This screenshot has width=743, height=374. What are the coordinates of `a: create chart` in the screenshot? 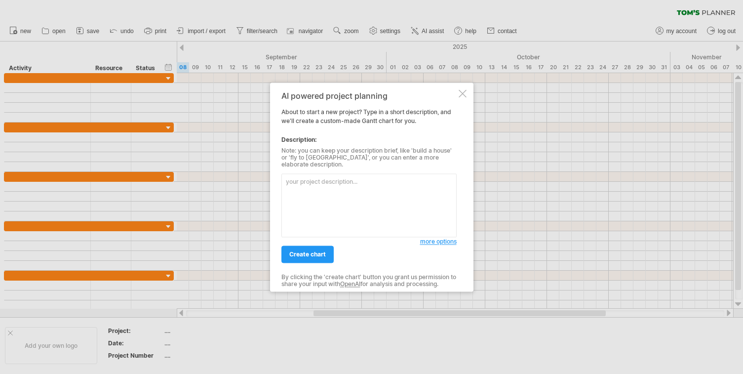 It's located at (308, 254).